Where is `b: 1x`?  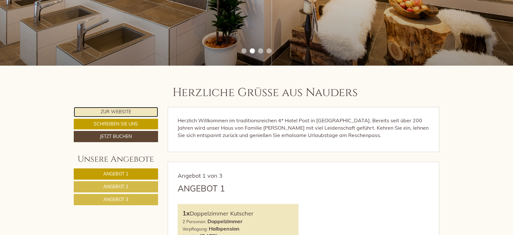
b: 1x is located at coordinates (186, 213).